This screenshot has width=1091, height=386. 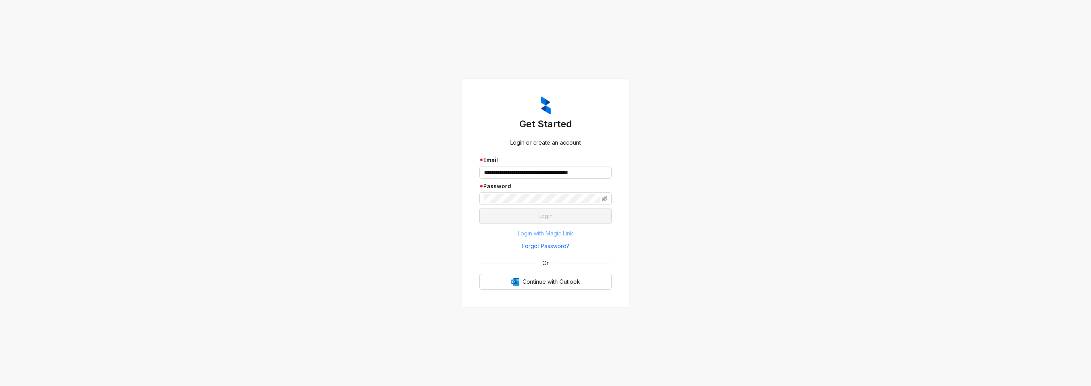 I want to click on div: Email, so click(x=546, y=160).